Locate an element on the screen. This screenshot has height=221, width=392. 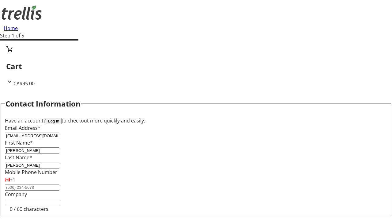
div: Have an account? to checkout more quickly and easily. is located at coordinates (196, 120).